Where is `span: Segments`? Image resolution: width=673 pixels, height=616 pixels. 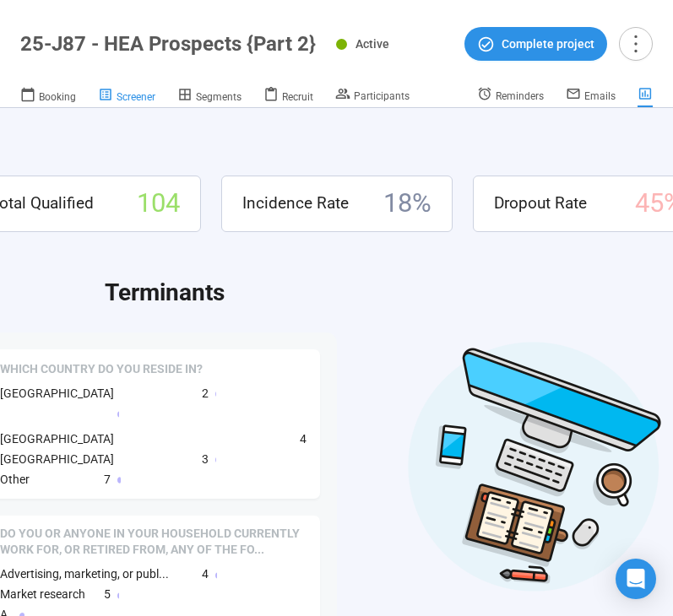
span: Segments is located at coordinates (219, 97).